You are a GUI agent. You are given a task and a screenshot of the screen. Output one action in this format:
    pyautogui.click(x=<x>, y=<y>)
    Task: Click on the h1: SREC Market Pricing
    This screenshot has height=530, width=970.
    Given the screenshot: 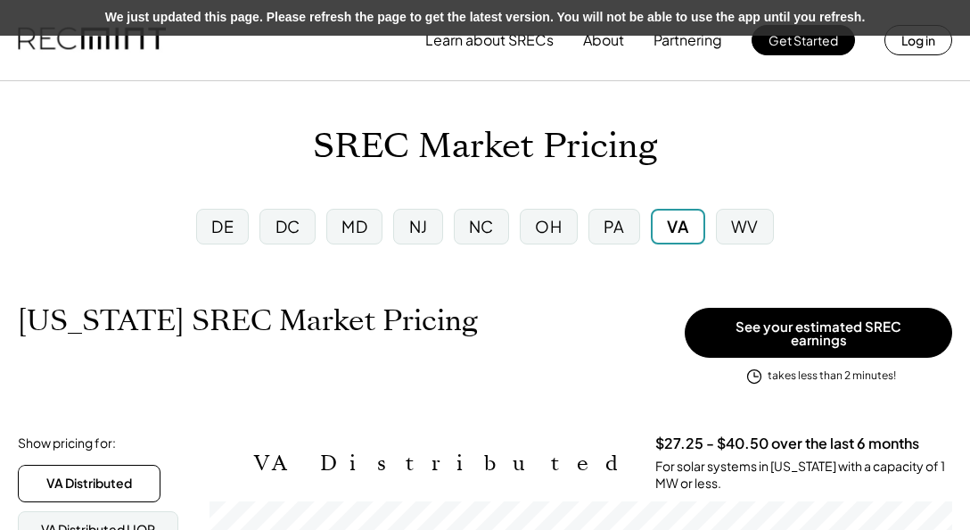 What is the action you would take?
    pyautogui.click(x=485, y=146)
    